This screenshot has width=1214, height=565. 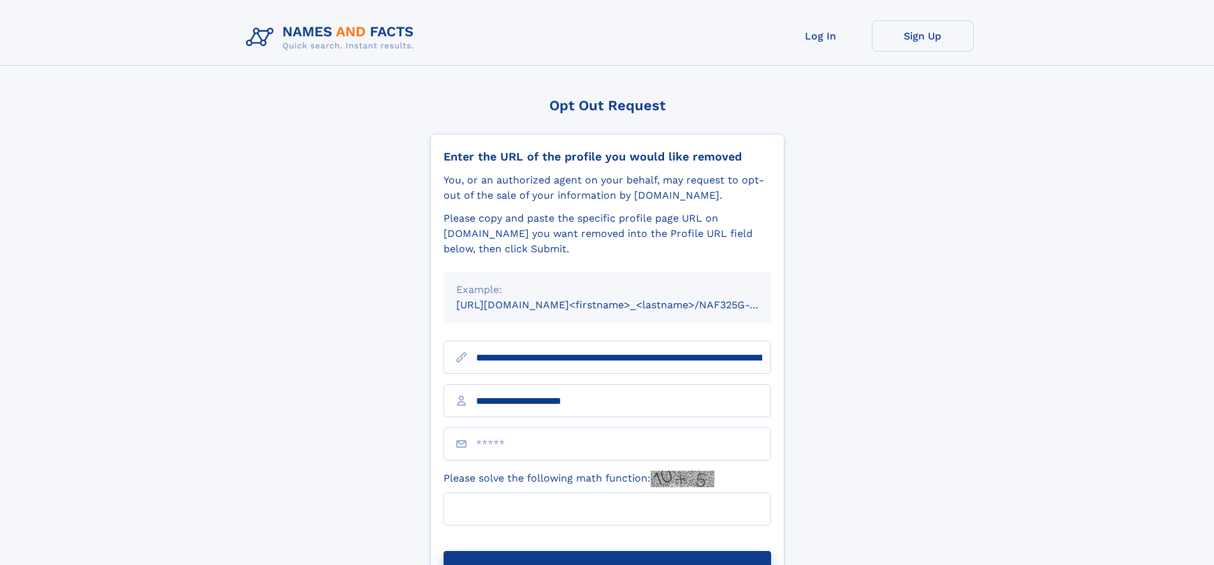 What do you see at coordinates (578, 479) in the screenshot?
I see `label: Please solve the following math function:` at bounding box center [578, 479].